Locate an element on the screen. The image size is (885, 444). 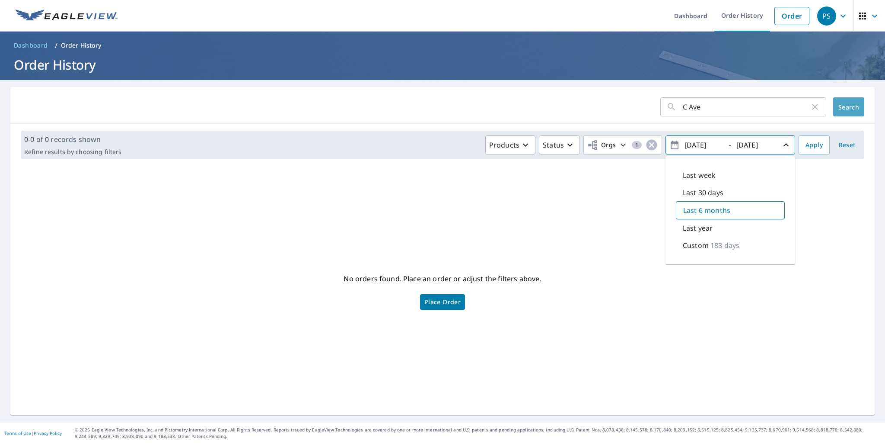
button: Products is located at coordinates (511, 145).